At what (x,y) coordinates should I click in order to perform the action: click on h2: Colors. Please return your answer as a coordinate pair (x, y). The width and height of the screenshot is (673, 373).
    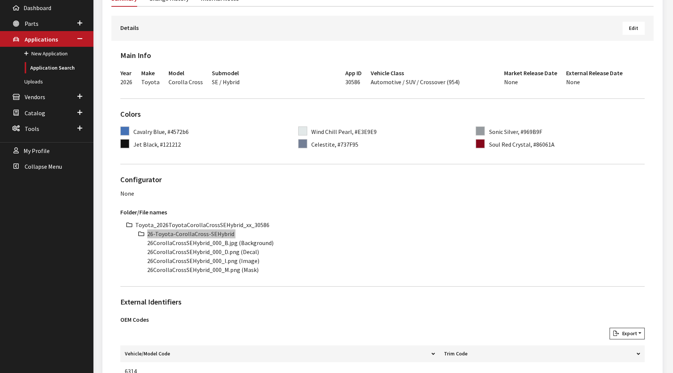
    Looking at the image, I should click on (382, 114).